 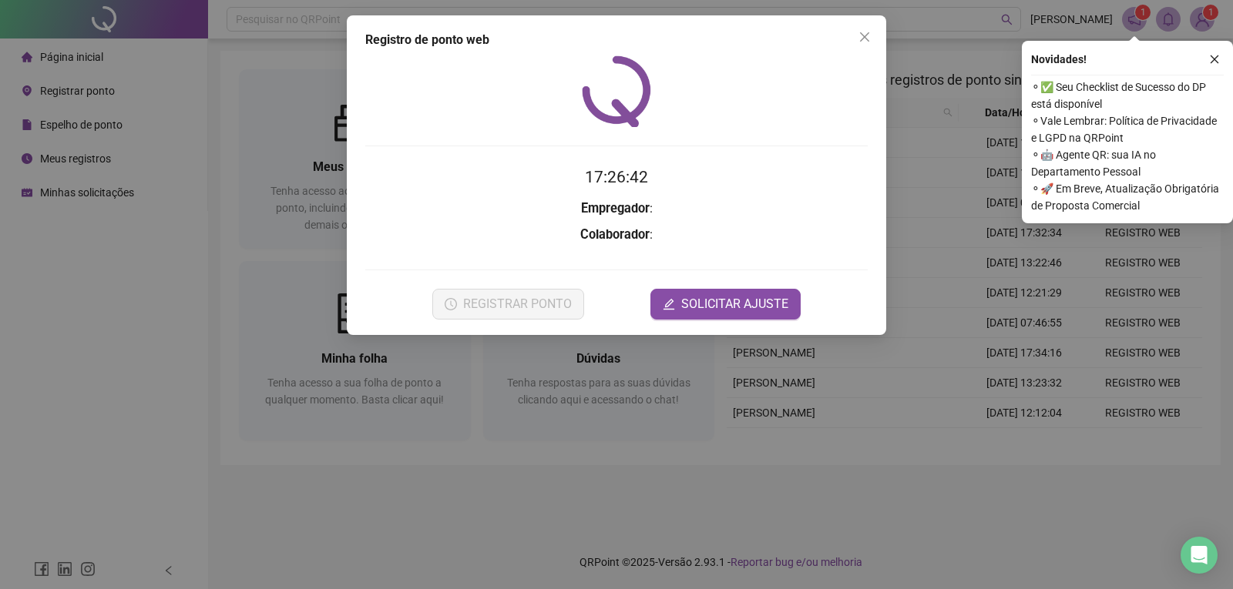 I want to click on div: Registro de ponto web, so click(x=616, y=40).